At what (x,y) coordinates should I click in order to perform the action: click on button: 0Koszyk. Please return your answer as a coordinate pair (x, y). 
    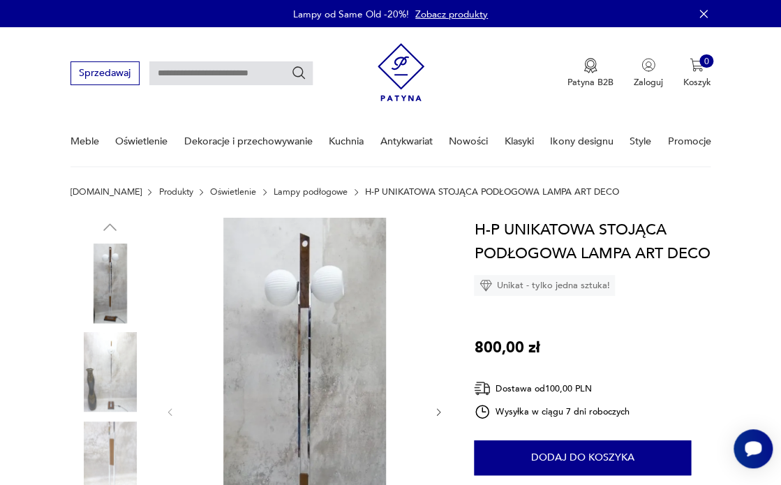
    Looking at the image, I should click on (696, 73).